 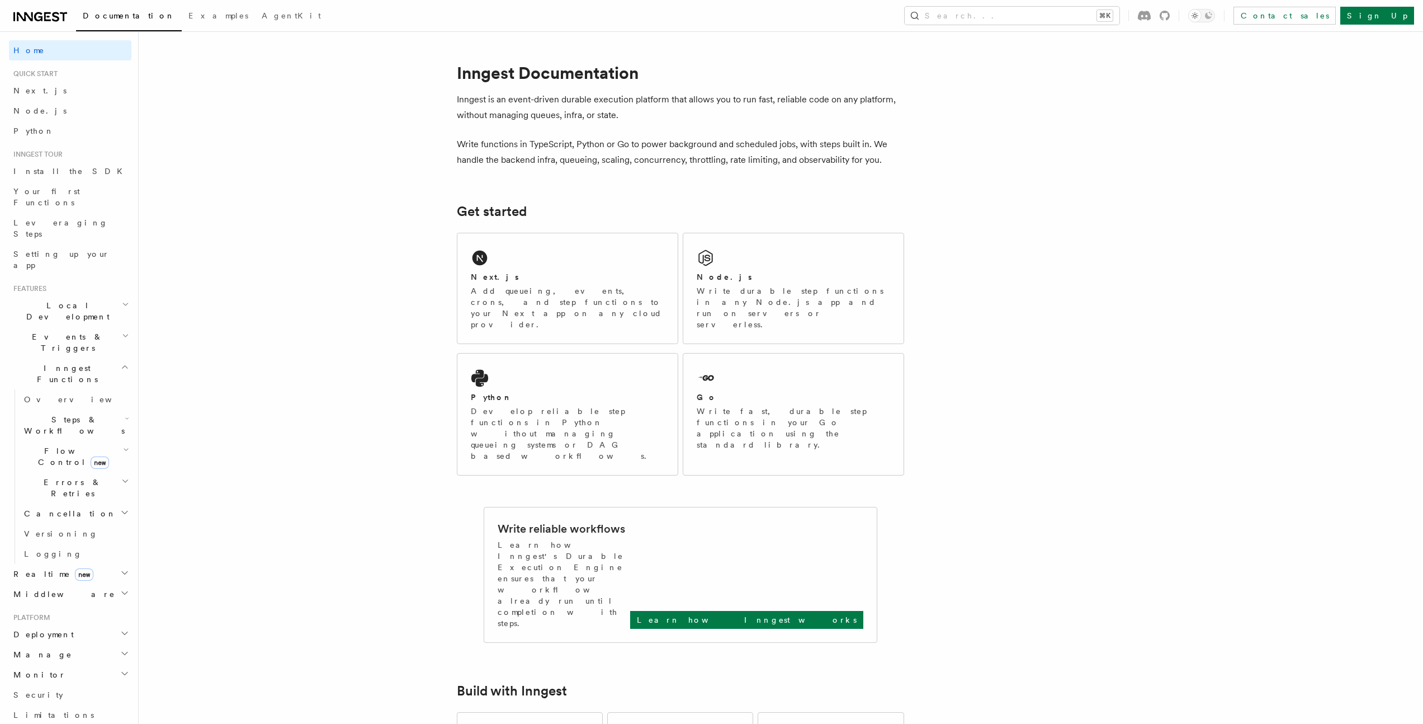 I want to click on a: Examples, so click(x=218, y=17).